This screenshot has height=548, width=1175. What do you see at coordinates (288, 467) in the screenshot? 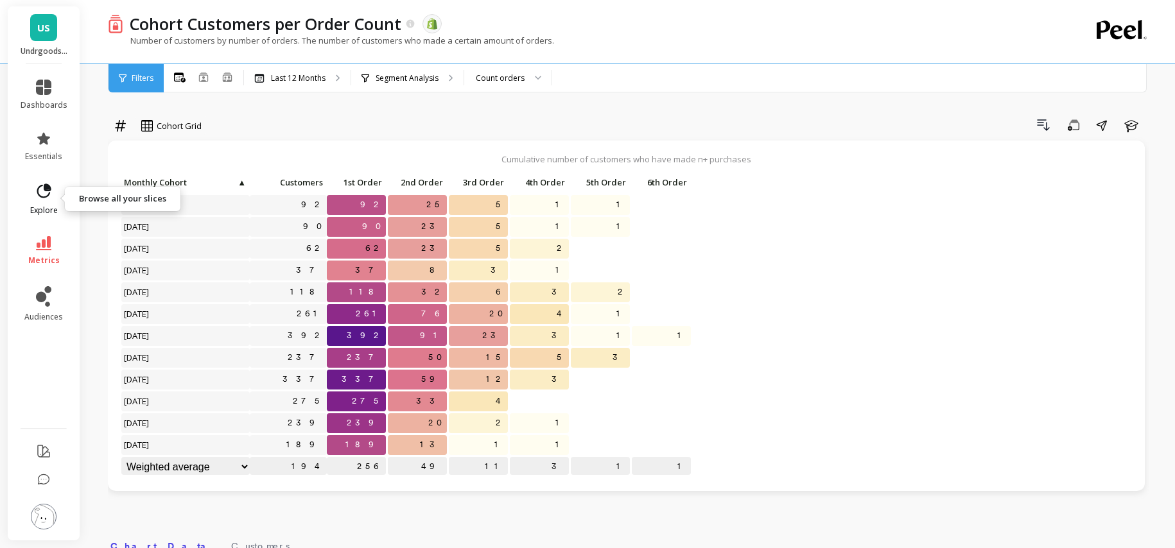
I see `p: 194` at bounding box center [288, 467].